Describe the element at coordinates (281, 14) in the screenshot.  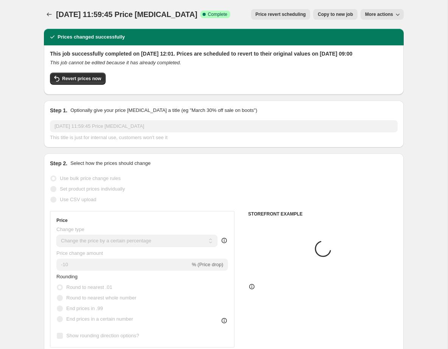
I see `span: Price revert scheduling` at that location.